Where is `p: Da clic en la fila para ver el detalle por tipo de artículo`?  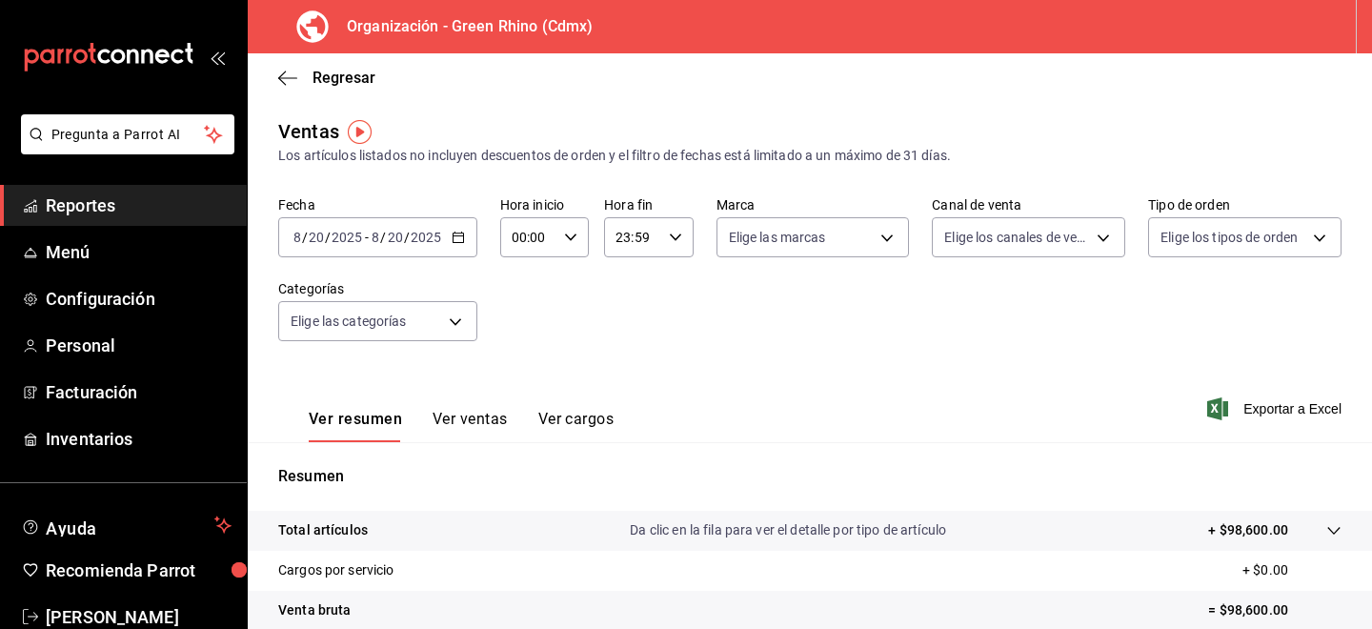 p: Da clic en la fila para ver el detalle por tipo de artículo is located at coordinates (788, 530).